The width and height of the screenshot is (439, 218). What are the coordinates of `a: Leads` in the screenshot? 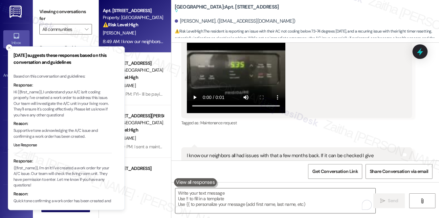 It's located at (16, 200).